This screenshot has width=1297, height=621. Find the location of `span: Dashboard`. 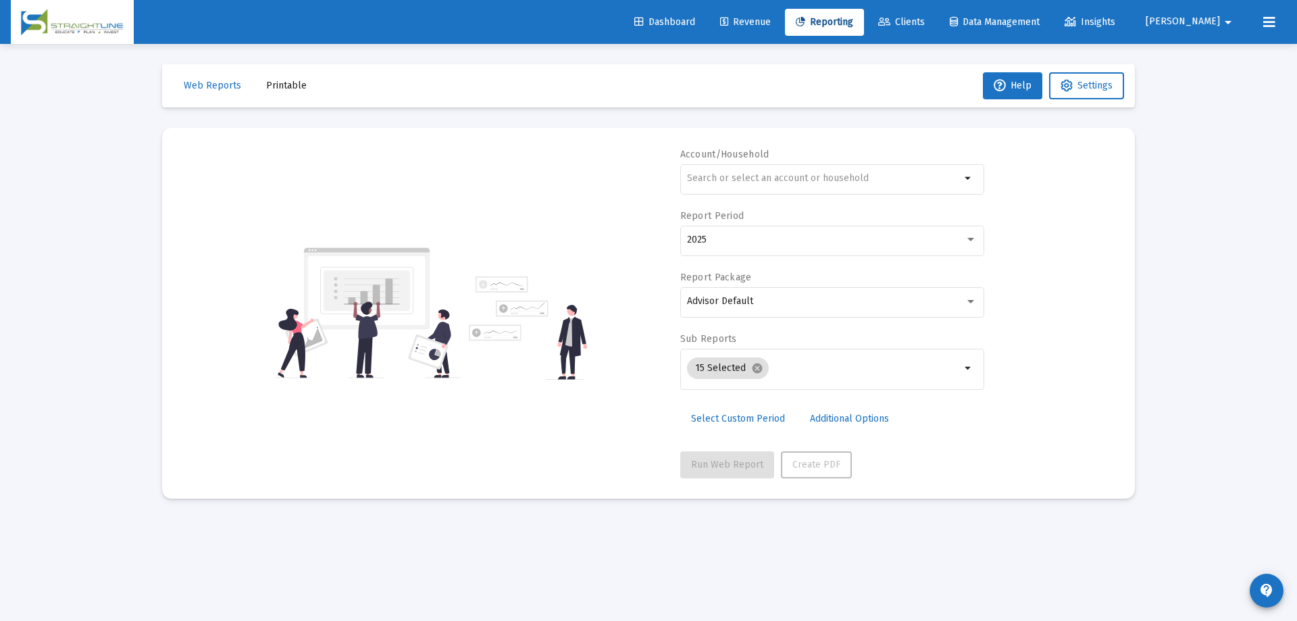

span: Dashboard is located at coordinates (665, 22).